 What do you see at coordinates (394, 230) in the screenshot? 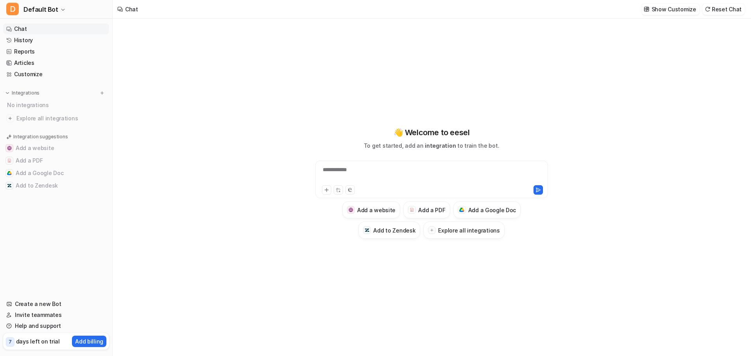
I see `h3: Add to Zendesk` at bounding box center [394, 230].